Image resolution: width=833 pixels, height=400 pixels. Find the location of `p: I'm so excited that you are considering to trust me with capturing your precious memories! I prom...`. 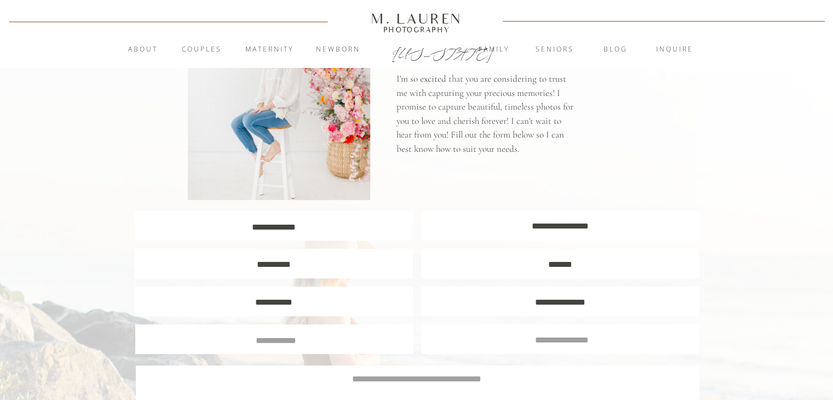

p: I'm so excited that you are considering to trust me with capturing your precious memories! I prom... is located at coordinates (486, 118).